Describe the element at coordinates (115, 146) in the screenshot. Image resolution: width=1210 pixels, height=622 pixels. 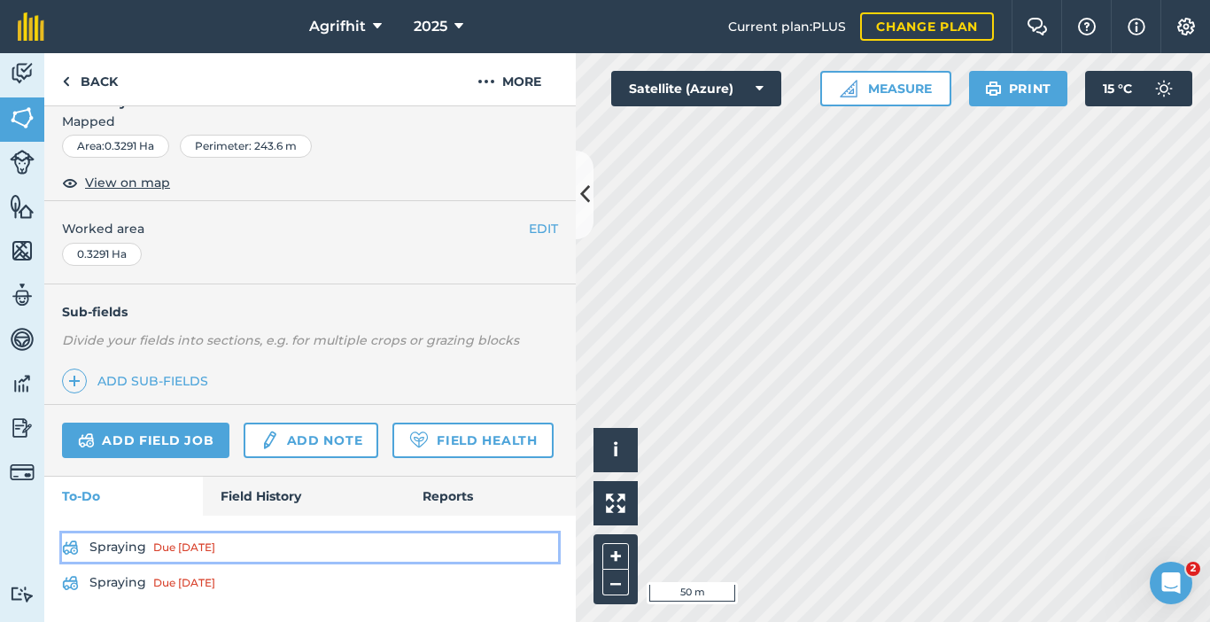
I see `div: Area : 0.3291 Ha` at that location.